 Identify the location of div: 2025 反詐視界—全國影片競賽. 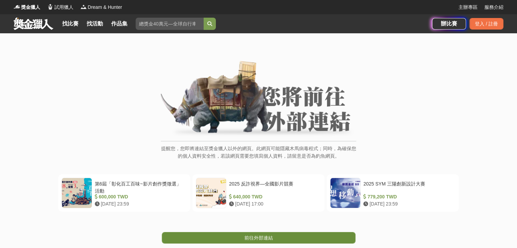
(274, 187).